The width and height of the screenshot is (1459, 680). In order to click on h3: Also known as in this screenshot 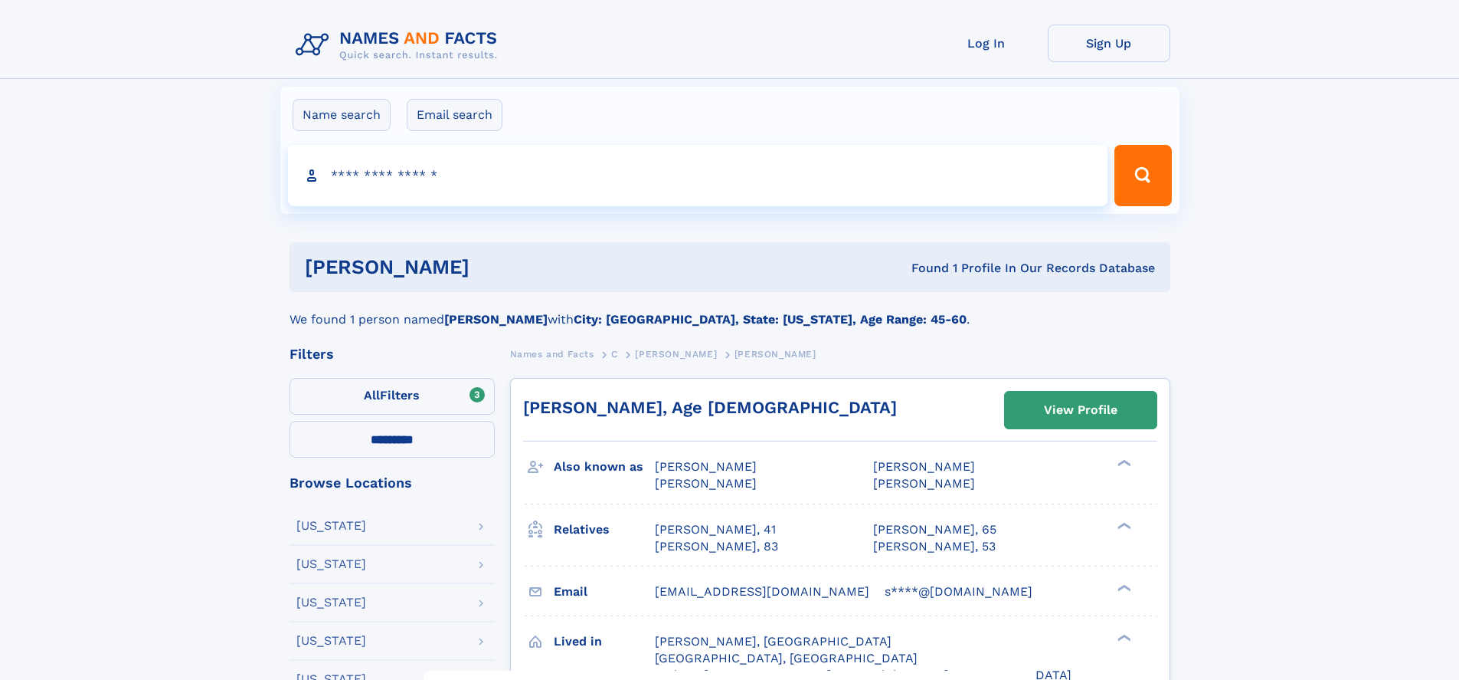, I will do `click(604, 467)`.